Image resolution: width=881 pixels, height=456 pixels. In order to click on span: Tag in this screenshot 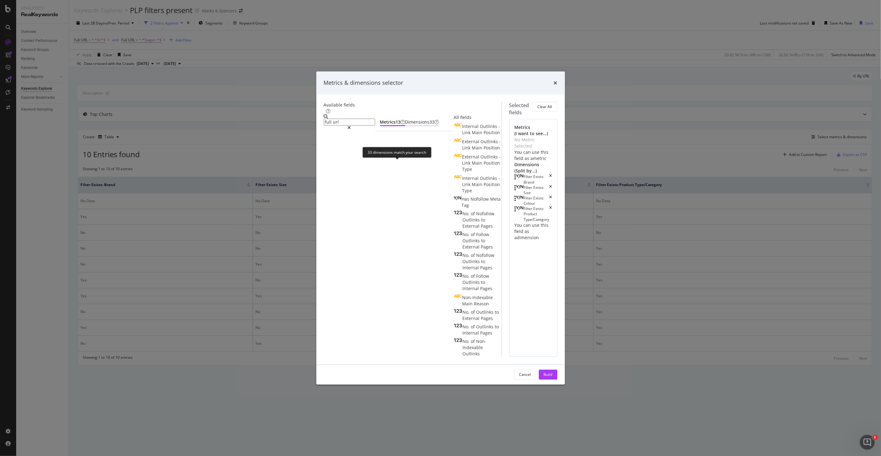, I will do `click(465, 205)`.